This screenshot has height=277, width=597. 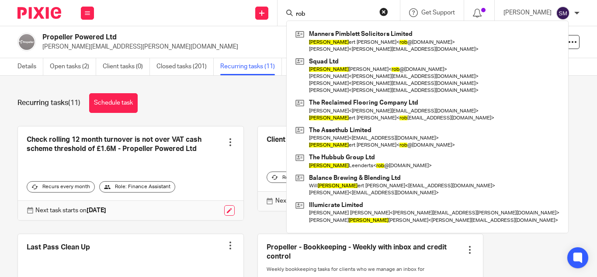 What do you see at coordinates (113, 103) in the screenshot?
I see `a: Schedule task` at bounding box center [113, 103].